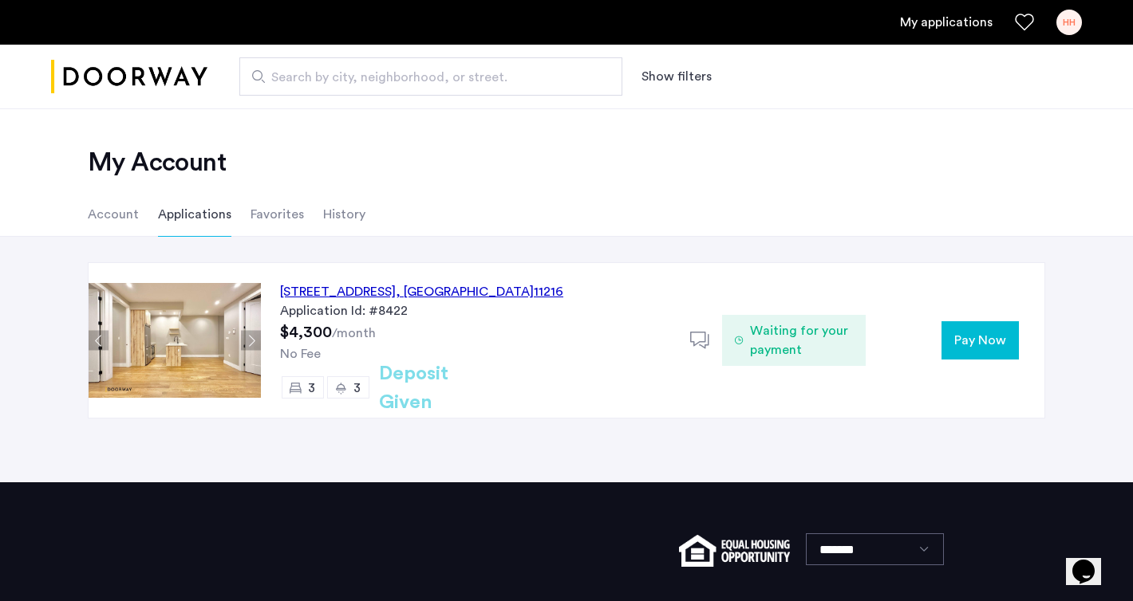  I want to click on span: Waiting for your payment, so click(801, 341).